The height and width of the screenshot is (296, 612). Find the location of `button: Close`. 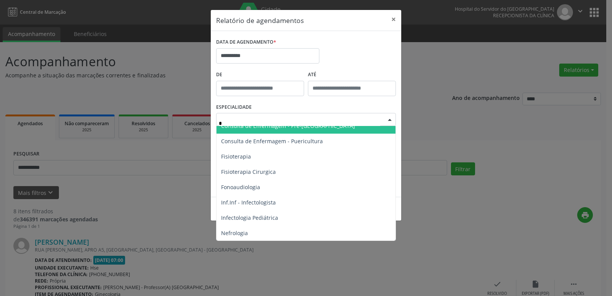

button: Close is located at coordinates (394, 19).